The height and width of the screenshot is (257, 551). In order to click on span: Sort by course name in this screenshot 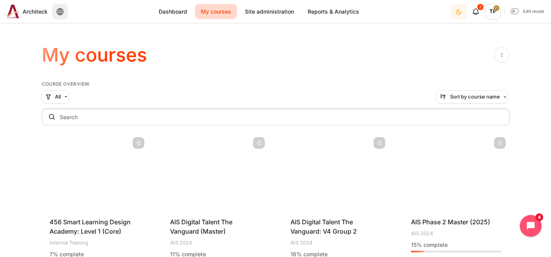, I will do `click(475, 97)`.